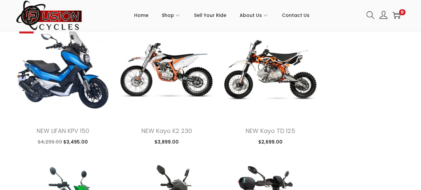 Image resolution: width=421 pixels, height=190 pixels. What do you see at coordinates (50, 142) in the screenshot?
I see `span: 4,299.00` at bounding box center [50, 142].